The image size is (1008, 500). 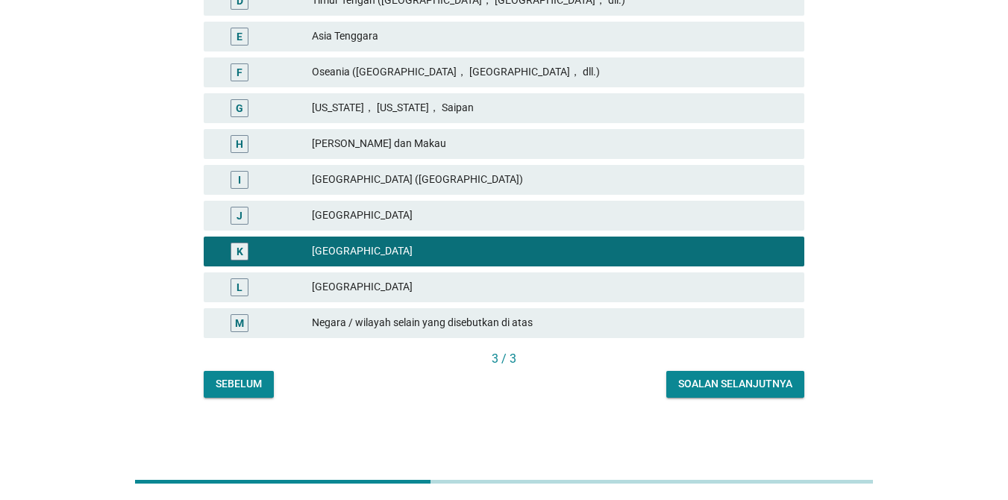 I want to click on div: 3 / 3, so click(x=504, y=359).